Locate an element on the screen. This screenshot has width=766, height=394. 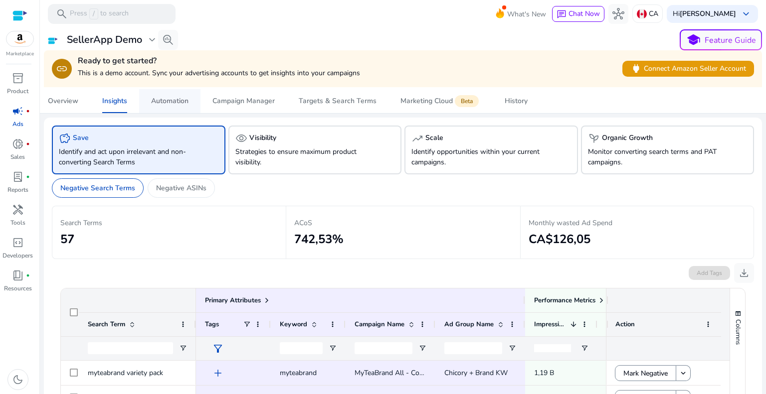
button: powerConnect Amazon Seller Account is located at coordinates (688, 69).